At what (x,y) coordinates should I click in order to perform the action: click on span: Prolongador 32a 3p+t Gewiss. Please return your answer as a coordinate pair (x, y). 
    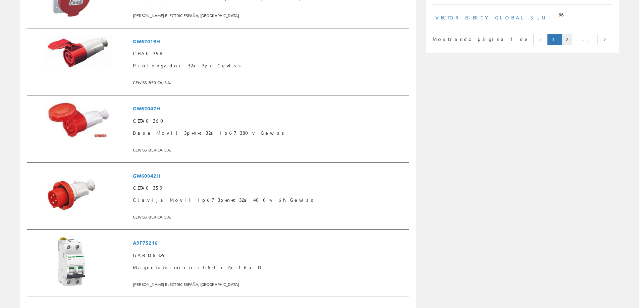
    Looking at the image, I should click on (270, 66).